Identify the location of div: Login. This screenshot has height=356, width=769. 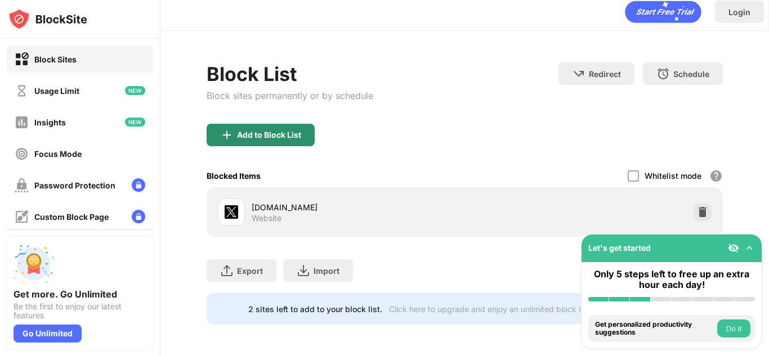
(739, 12).